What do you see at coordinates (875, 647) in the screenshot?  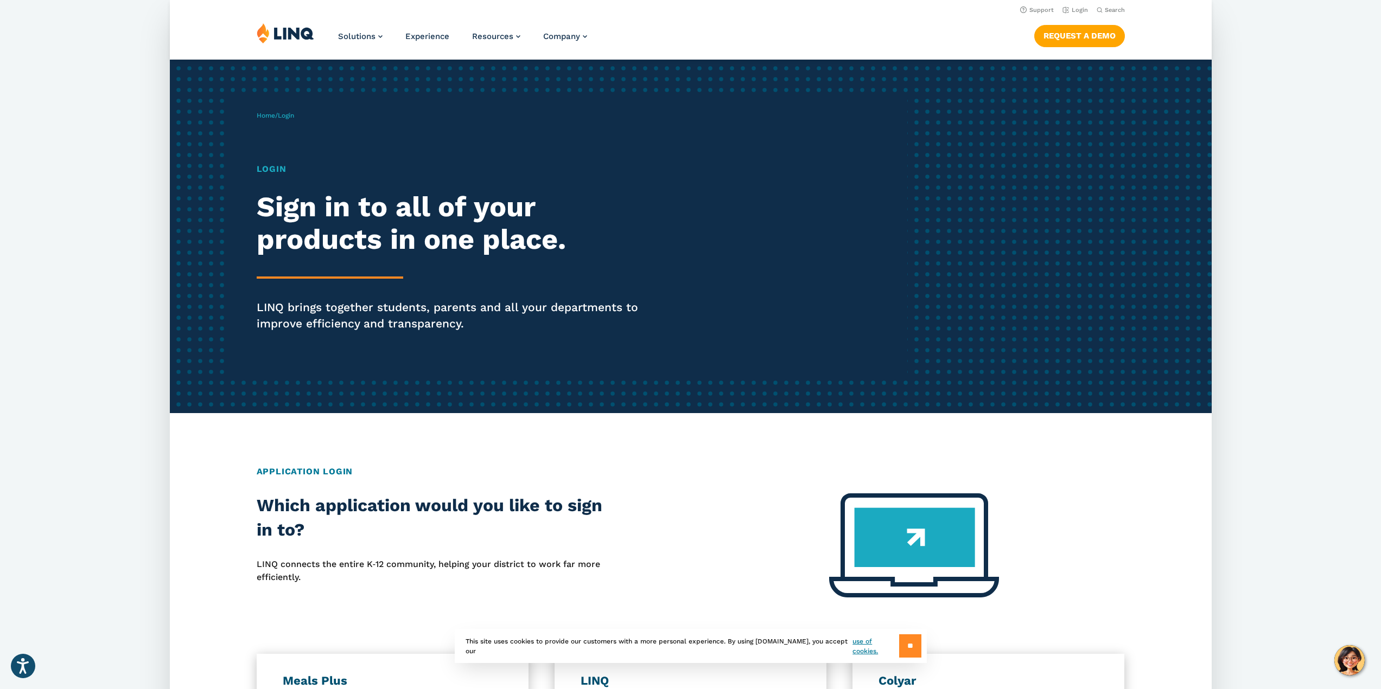 I see `a: use of cookies.` at bounding box center [875, 647].